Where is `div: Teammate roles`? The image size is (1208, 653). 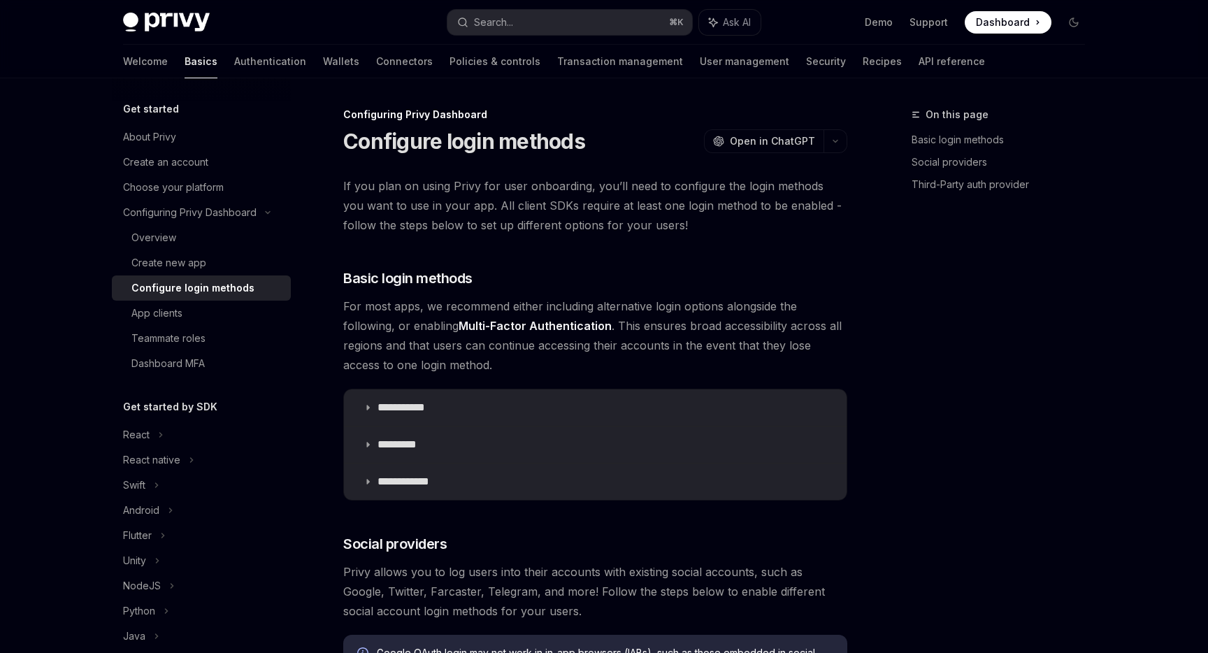 div: Teammate roles is located at coordinates (168, 338).